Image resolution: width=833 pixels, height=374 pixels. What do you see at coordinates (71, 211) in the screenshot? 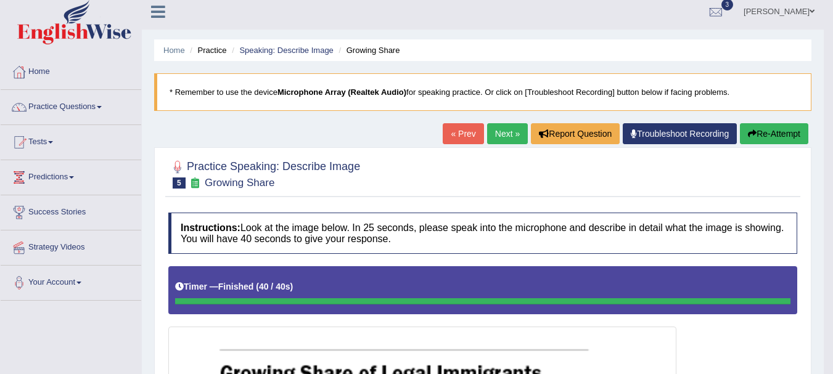
I see `a: Success Stories` at bounding box center [71, 211].